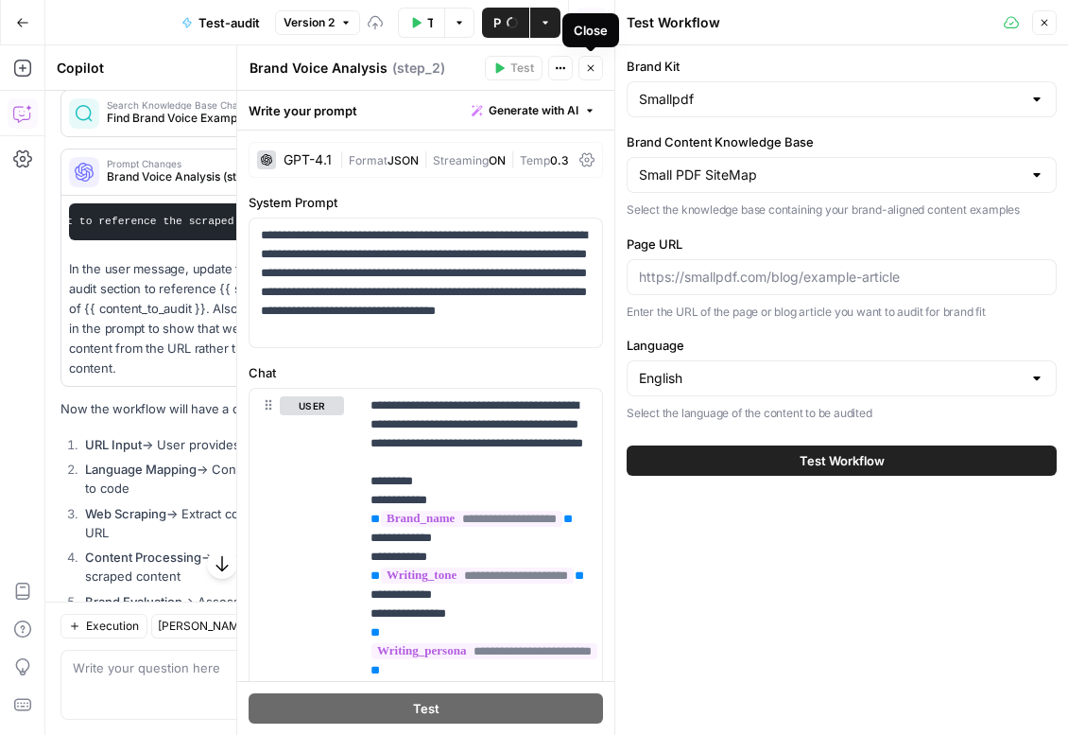  I want to click on span: Test Data, so click(430, 23).